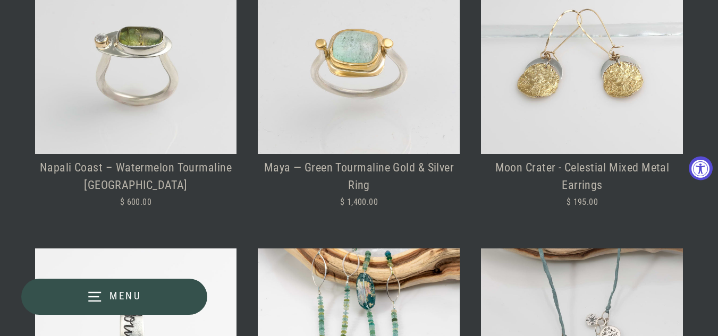  Describe the element at coordinates (582, 177) in the screenshot. I see `div: Moon Crater - Celestial Mixed Metal Earrings` at that location.